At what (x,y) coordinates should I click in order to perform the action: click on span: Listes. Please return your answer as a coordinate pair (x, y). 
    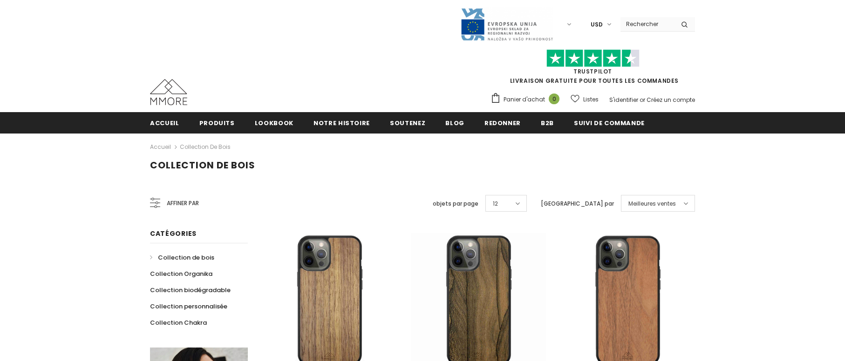
    Looking at the image, I should click on (591, 100).